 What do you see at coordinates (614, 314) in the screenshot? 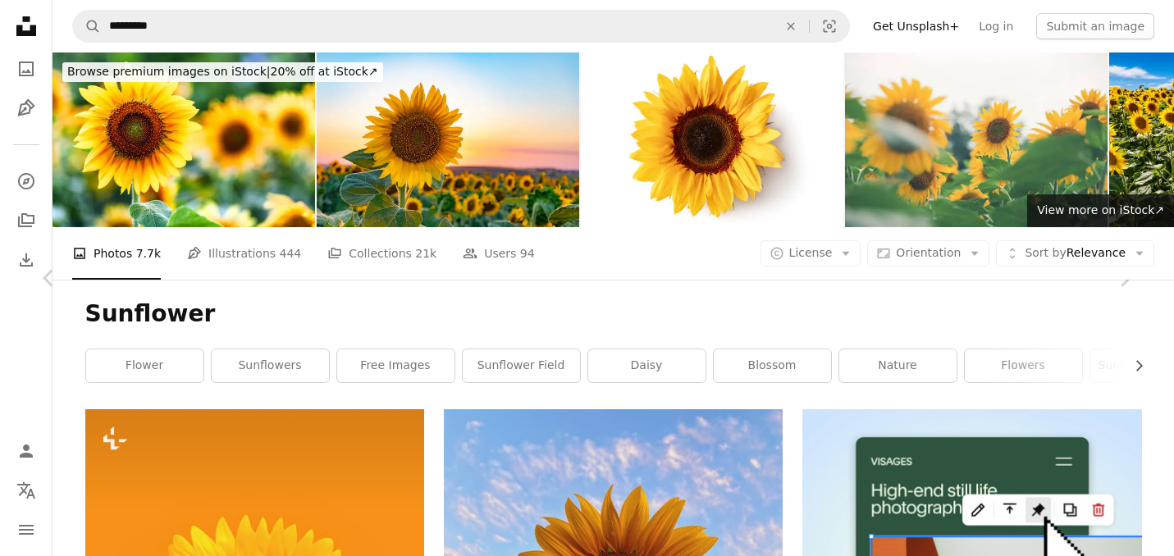
I see `h1: Sunflower` at bounding box center [614, 314].